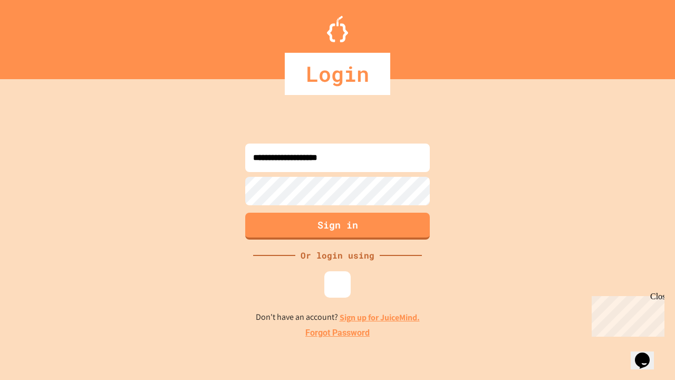 This screenshot has width=675, height=380. Describe the element at coordinates (338, 255) in the screenshot. I see `div: Or login using` at that location.